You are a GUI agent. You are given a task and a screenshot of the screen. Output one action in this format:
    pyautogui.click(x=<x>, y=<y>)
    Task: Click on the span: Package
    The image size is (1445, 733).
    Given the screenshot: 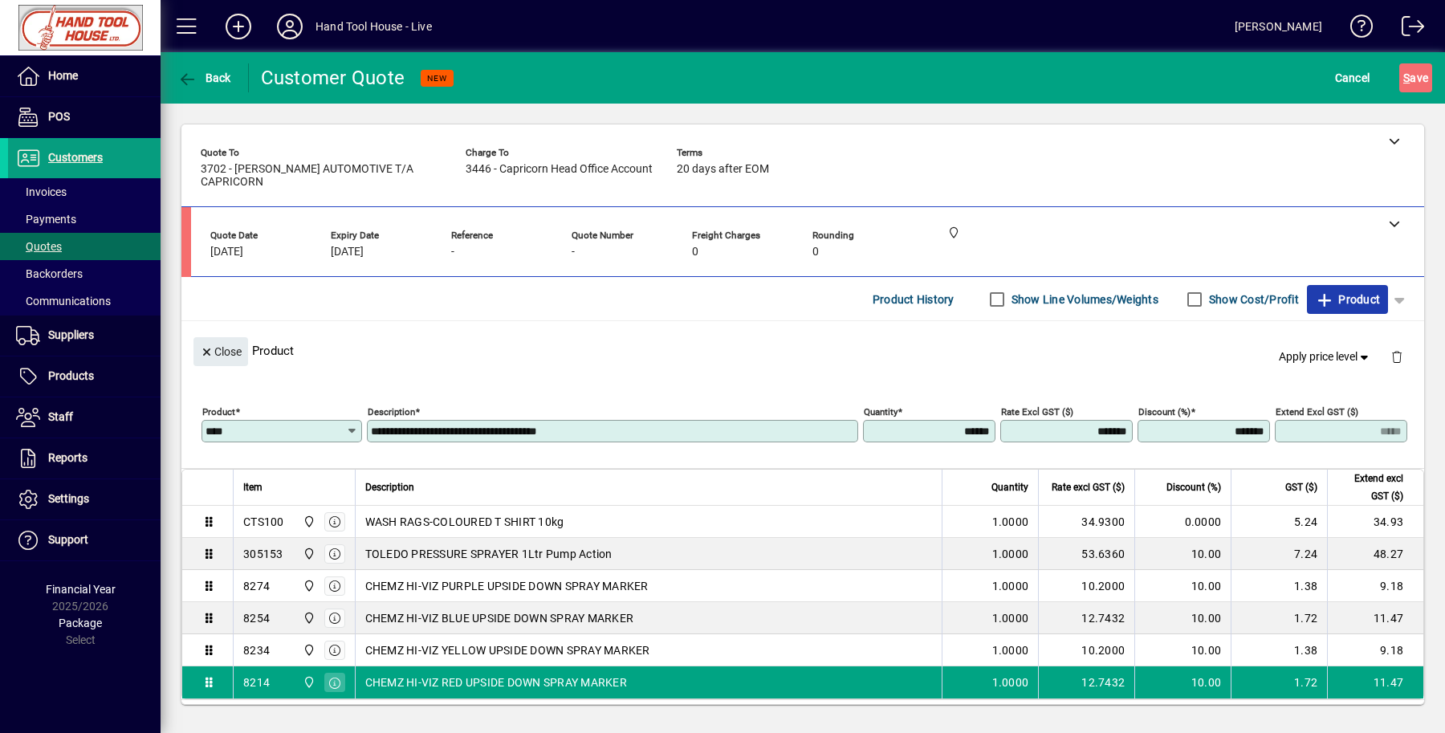 What is the action you would take?
    pyautogui.click(x=80, y=623)
    